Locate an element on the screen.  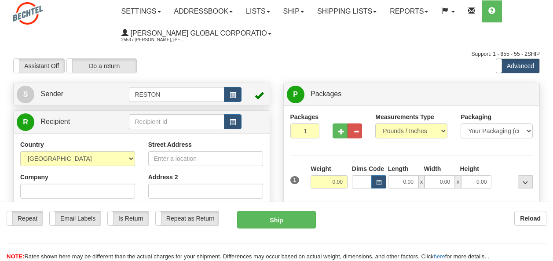
a: Settings is located at coordinates (141, 11).